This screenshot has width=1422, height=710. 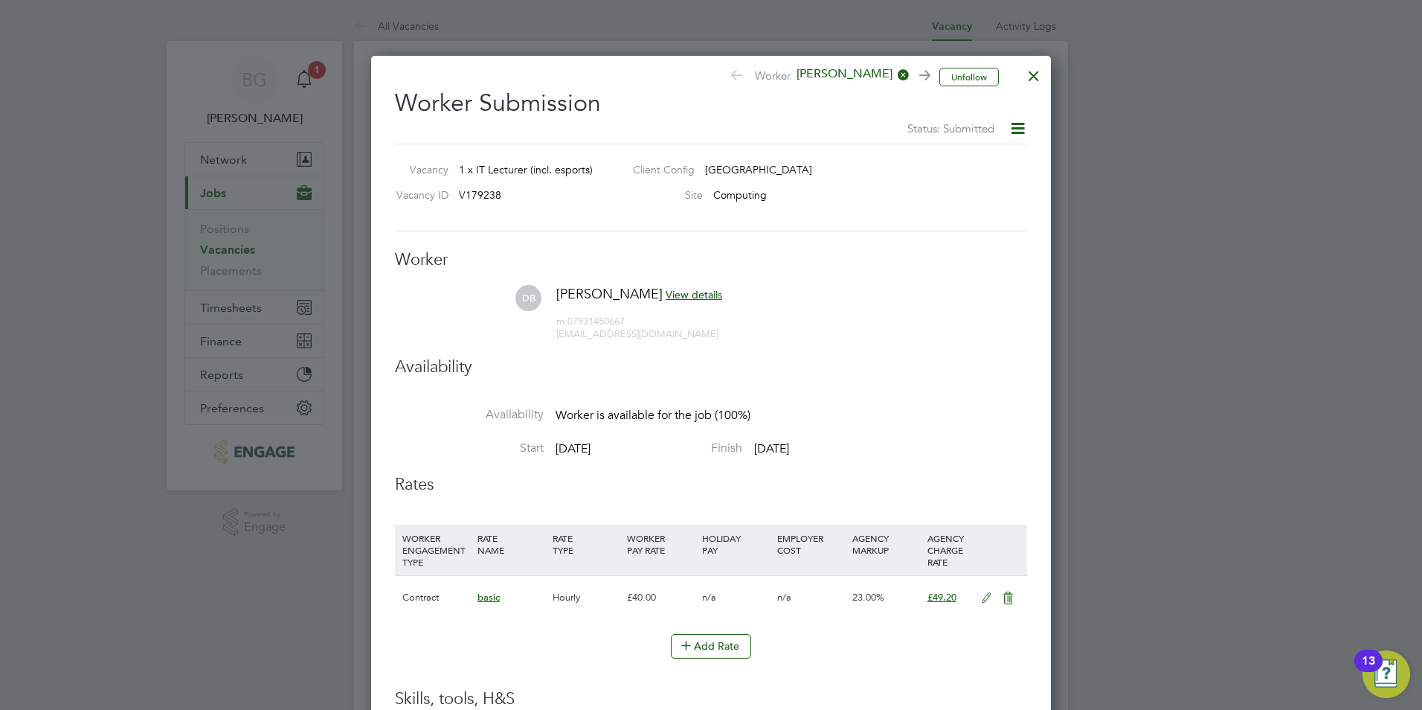 What do you see at coordinates (711, 367) in the screenshot?
I see `h3: Availability` at bounding box center [711, 367].